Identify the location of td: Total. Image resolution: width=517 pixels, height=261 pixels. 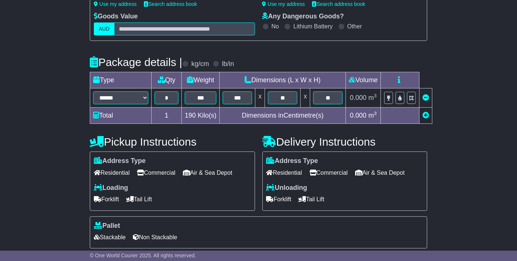
(121, 116).